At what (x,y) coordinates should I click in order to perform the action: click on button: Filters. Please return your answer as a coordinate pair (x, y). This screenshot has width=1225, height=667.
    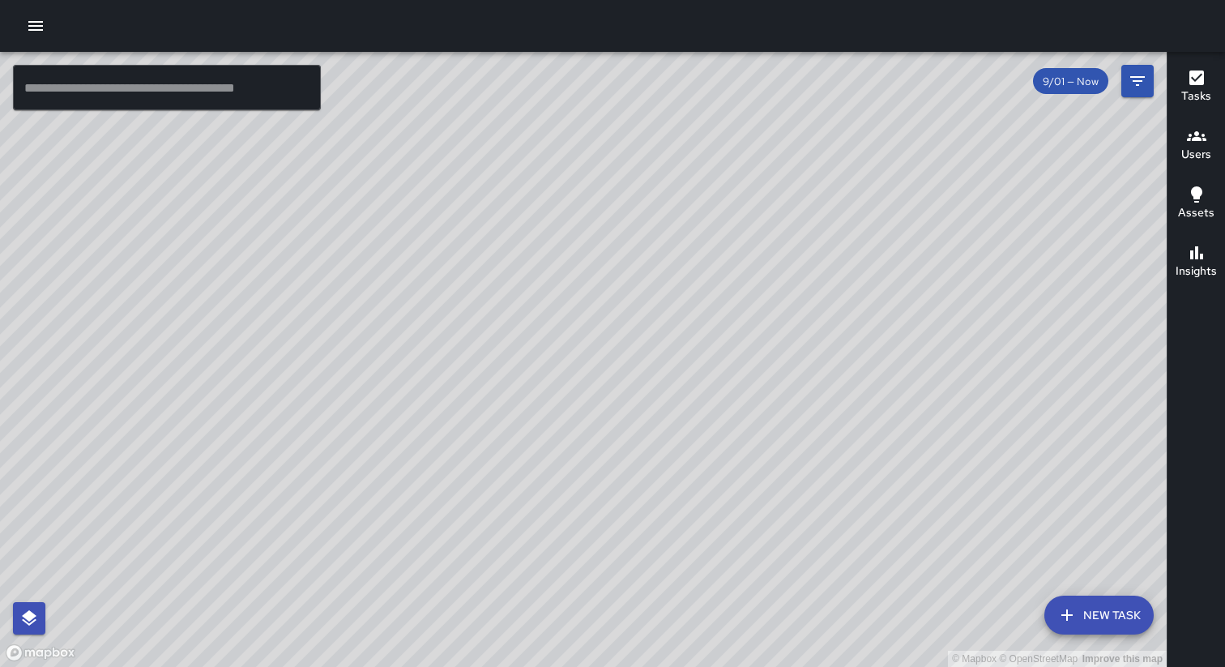
    Looking at the image, I should click on (1138, 81).